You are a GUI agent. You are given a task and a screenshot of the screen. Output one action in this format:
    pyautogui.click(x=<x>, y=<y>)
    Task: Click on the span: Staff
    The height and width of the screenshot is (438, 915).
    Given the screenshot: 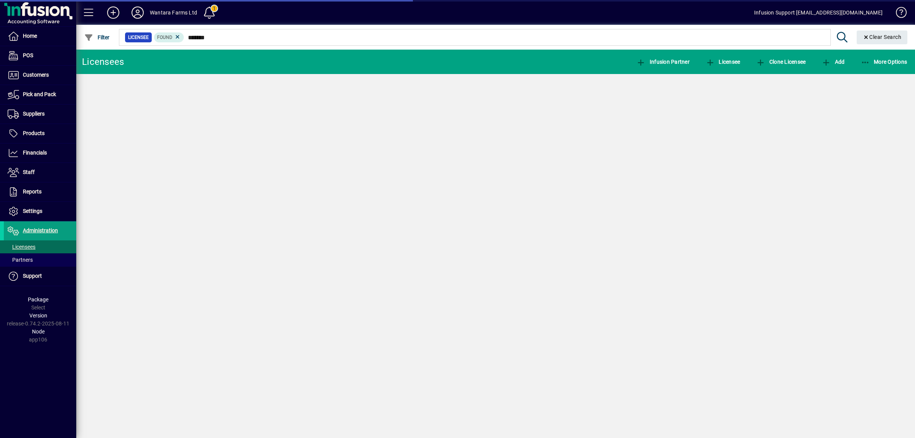 What is the action you would take?
    pyautogui.click(x=29, y=172)
    